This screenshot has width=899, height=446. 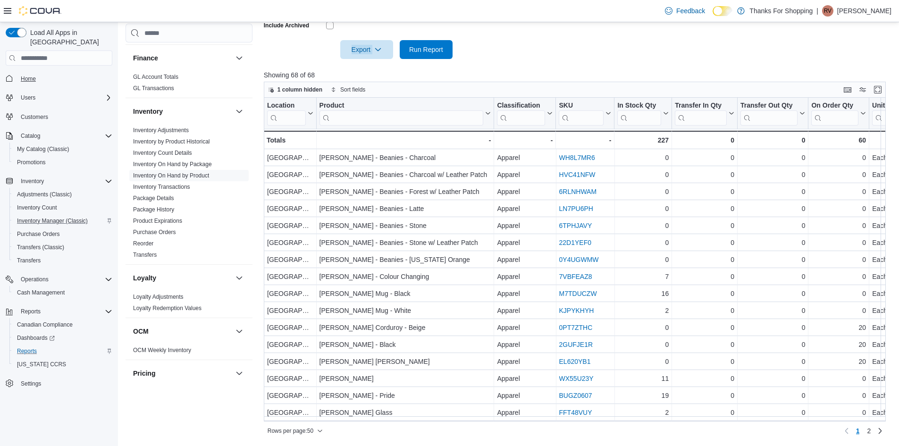 I want to click on span: Inventory Count, so click(x=63, y=208).